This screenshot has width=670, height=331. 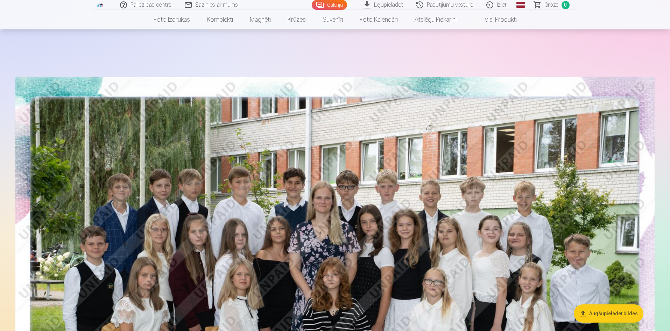 What do you see at coordinates (333, 20) in the screenshot?
I see `a: Suvenīri` at bounding box center [333, 20].